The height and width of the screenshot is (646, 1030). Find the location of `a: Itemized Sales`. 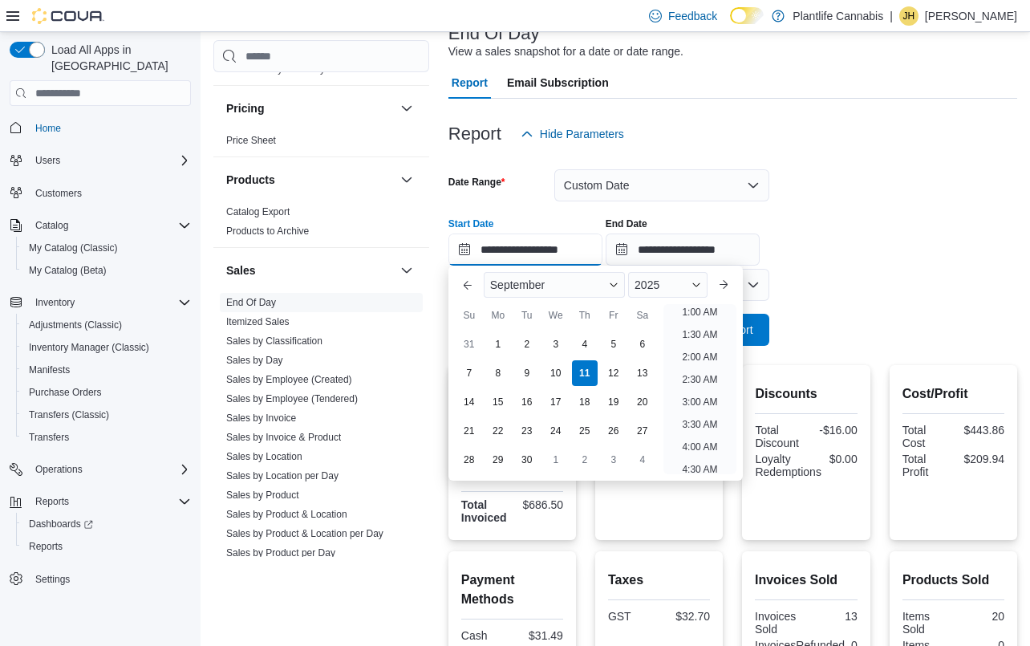

a: Itemized Sales is located at coordinates (257, 322).